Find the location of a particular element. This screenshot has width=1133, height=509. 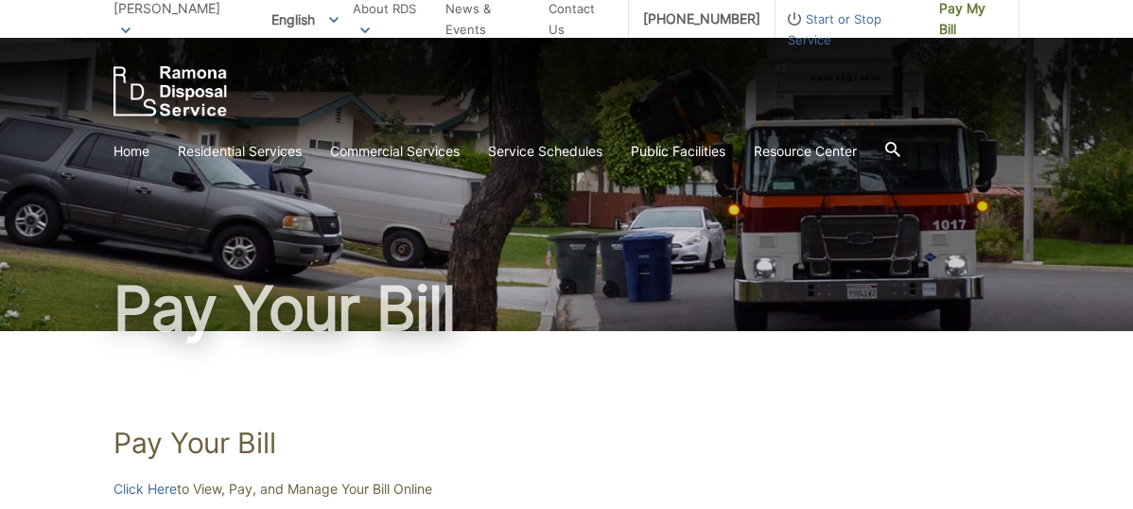

p: to View, Pay, and Manage Your Bill Online is located at coordinates (567, 489).